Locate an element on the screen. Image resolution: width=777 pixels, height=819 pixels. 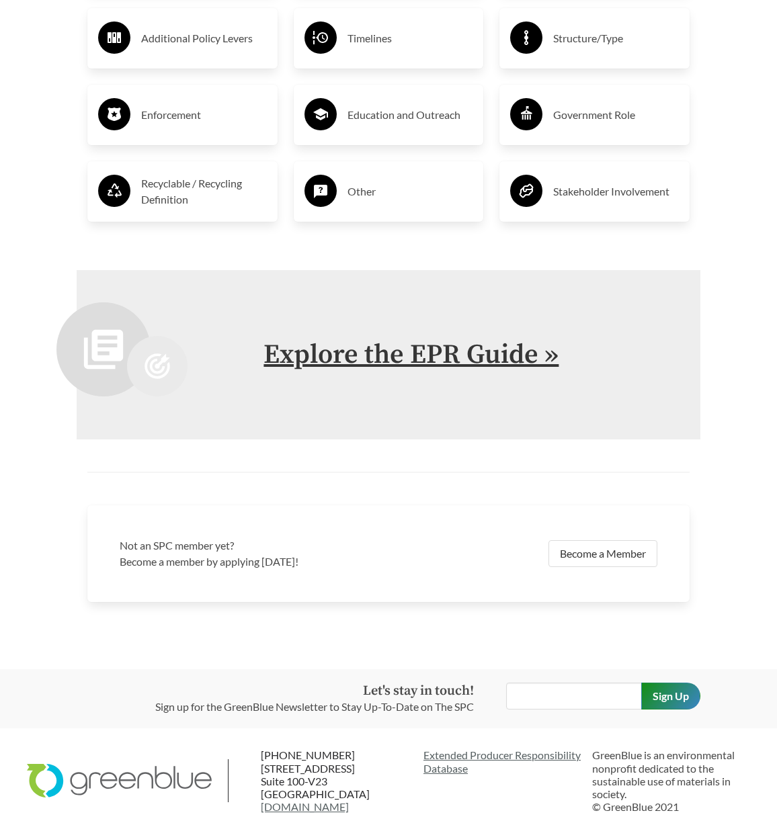
h3: Stakeholder Involvement is located at coordinates (615, 191).